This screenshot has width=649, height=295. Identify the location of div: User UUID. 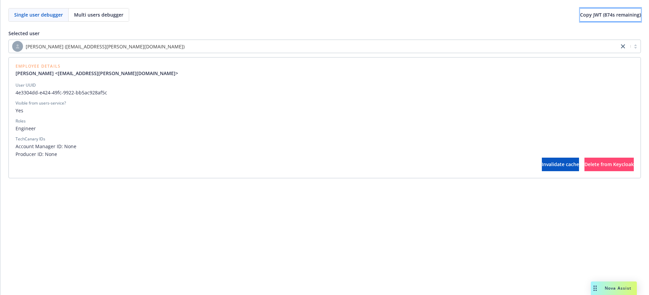
(26, 85).